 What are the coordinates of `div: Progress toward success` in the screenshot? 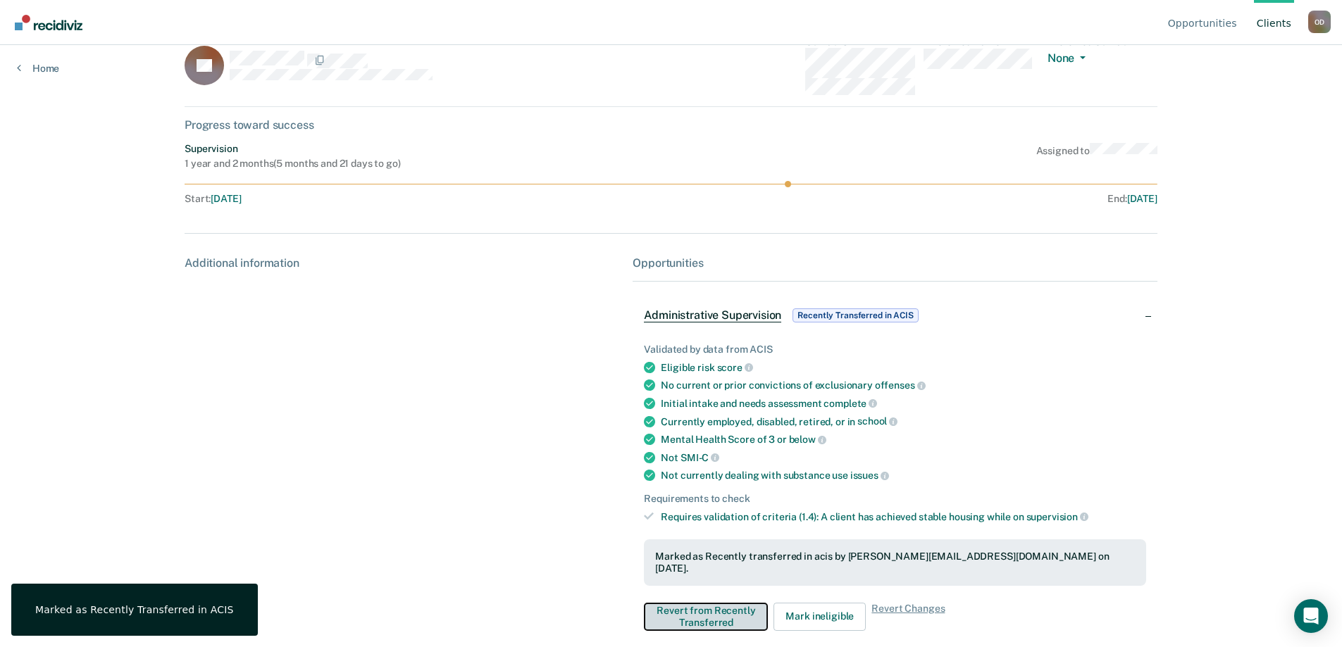 It's located at (671, 125).